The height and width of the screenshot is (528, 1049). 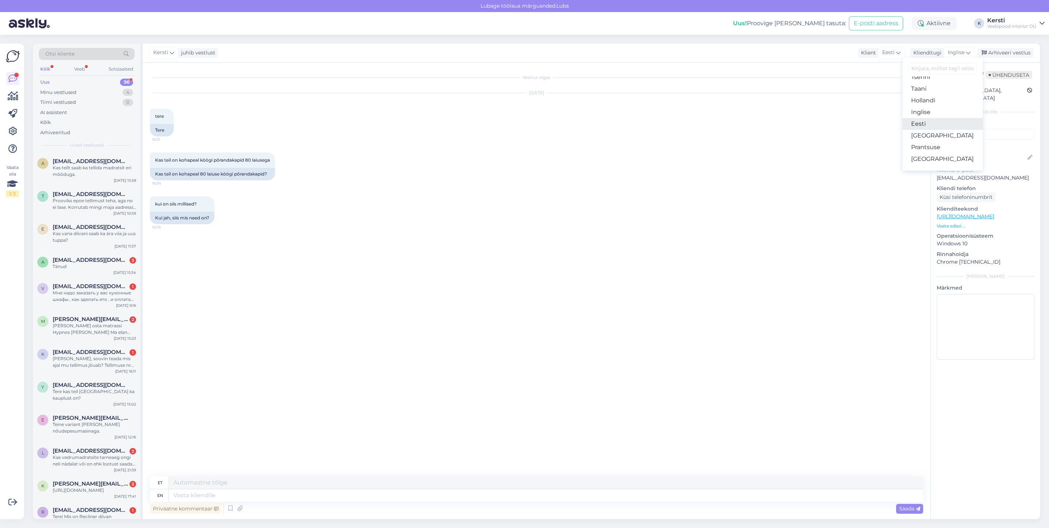 I want to click on div: Kliendi info, so click(x=986, y=112).